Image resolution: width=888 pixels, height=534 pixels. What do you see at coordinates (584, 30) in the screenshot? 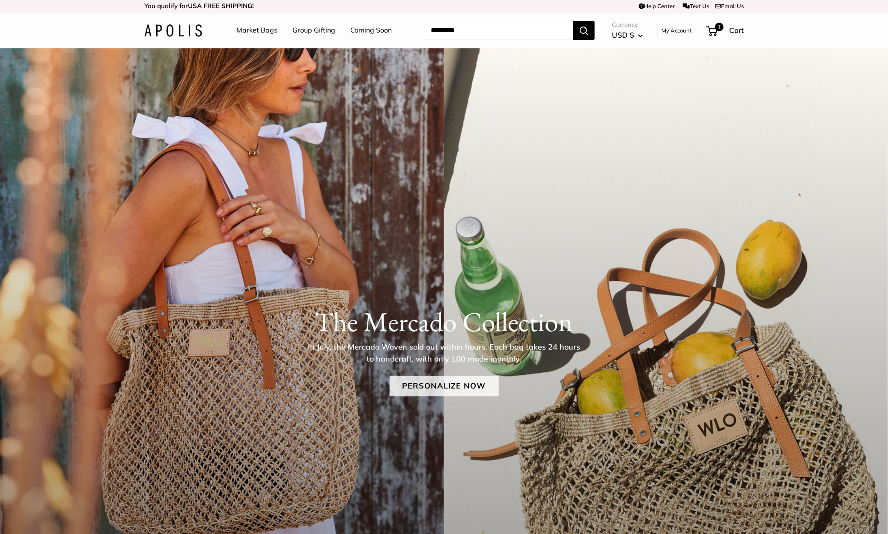
I see `button: Search` at bounding box center [584, 30].